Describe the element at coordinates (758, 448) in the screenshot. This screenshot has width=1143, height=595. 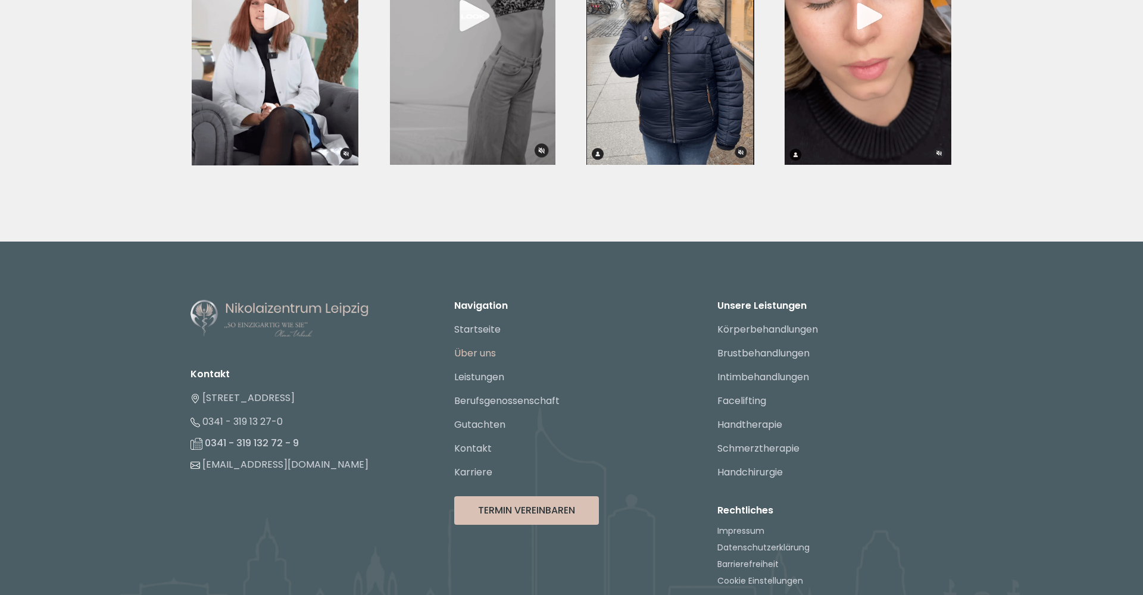
I see `a: Schmerztherapie` at that location.